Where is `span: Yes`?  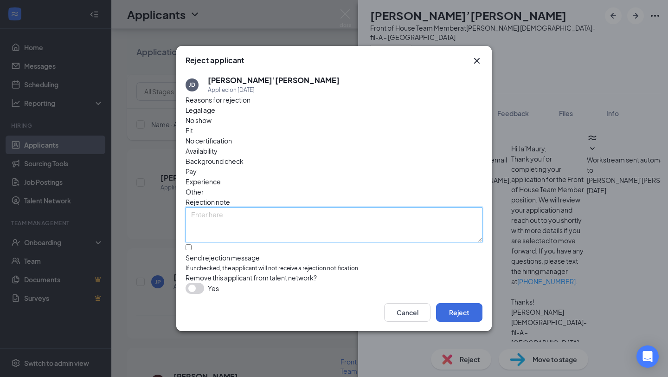
span: Yes is located at coordinates (213, 288).